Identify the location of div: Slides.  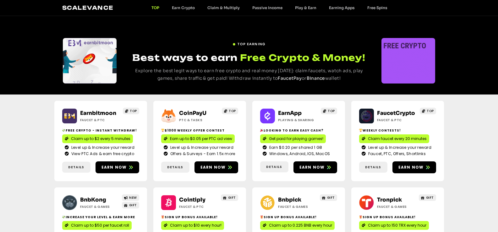
(89, 61).